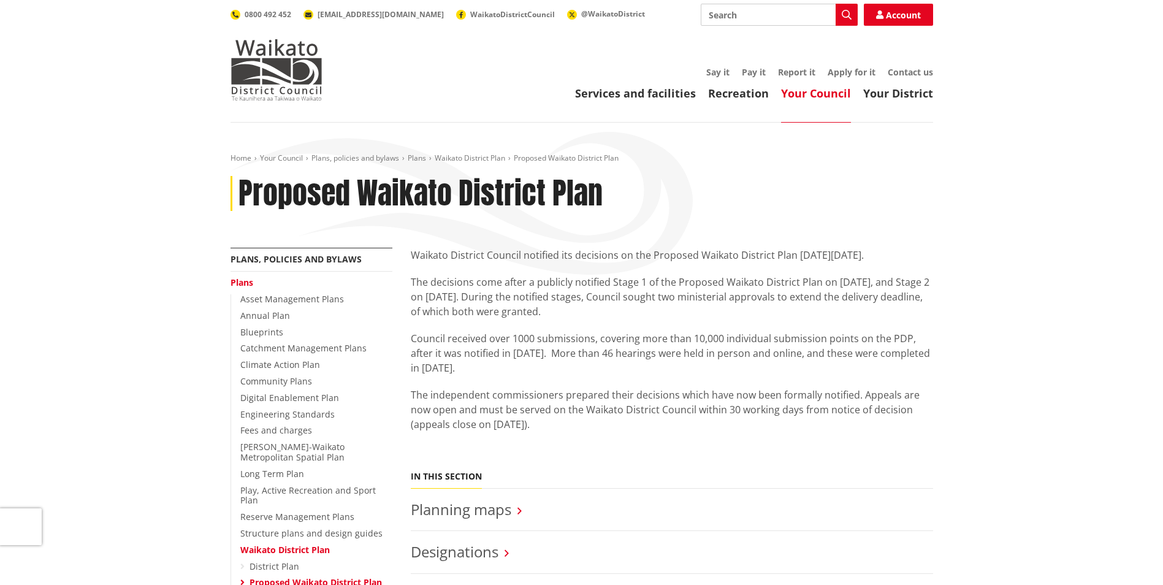  Describe the element at coordinates (297, 516) in the screenshot. I see `a: Reserve Management Plans` at that location.